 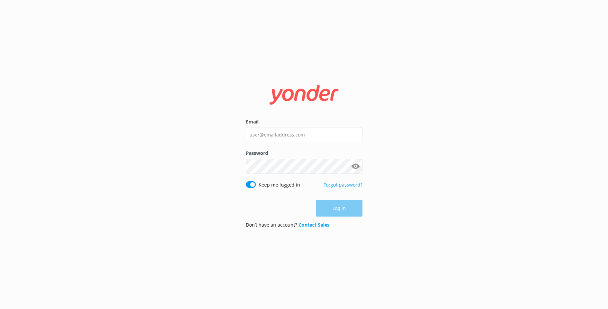 I want to click on label: Email, so click(x=304, y=122).